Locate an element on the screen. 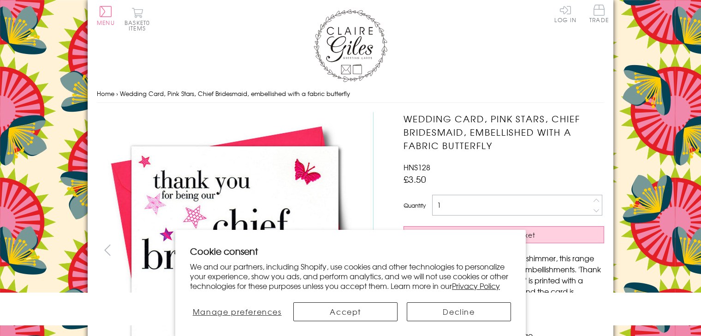  button: prev is located at coordinates (107, 249).